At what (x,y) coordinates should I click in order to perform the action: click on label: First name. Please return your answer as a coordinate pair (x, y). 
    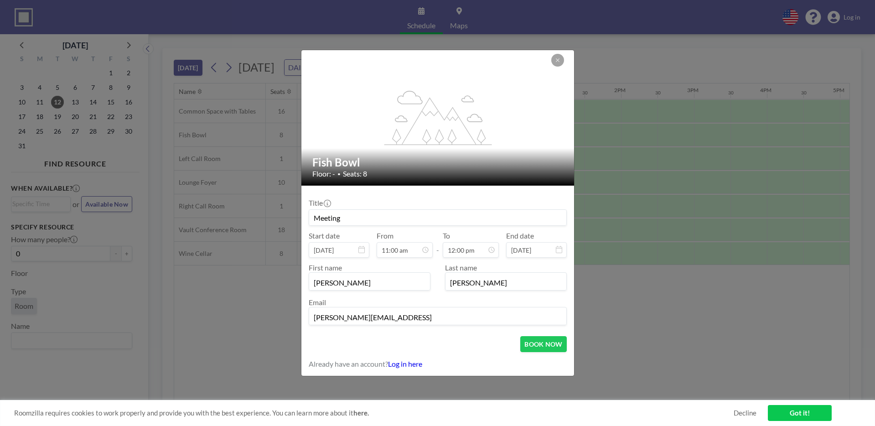
    Looking at the image, I should click on (325, 267).